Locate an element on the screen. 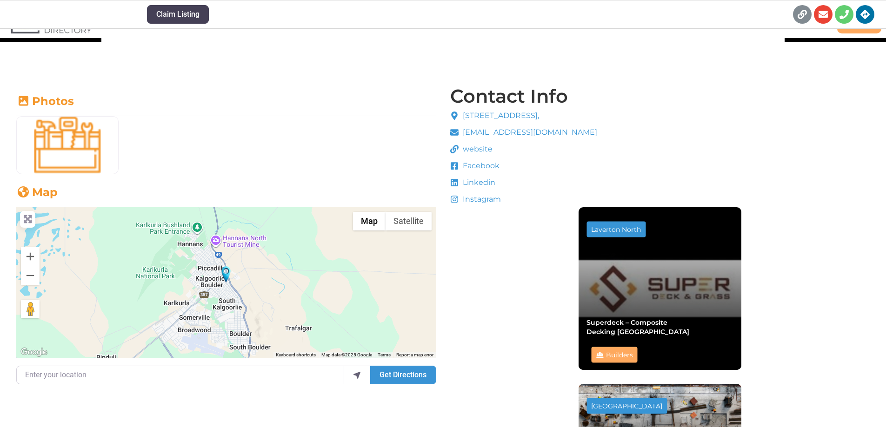 The width and height of the screenshot is (886, 427). span: website is located at coordinates (476, 149).